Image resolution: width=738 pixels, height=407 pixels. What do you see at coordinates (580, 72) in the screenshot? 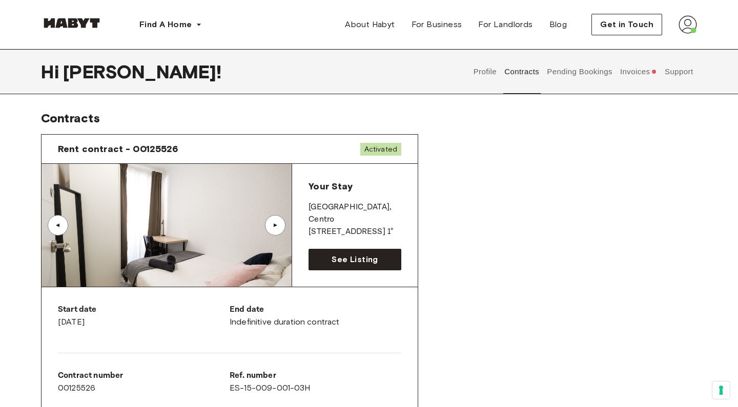
I see `button: Pending Bookings` at bounding box center [580, 72].